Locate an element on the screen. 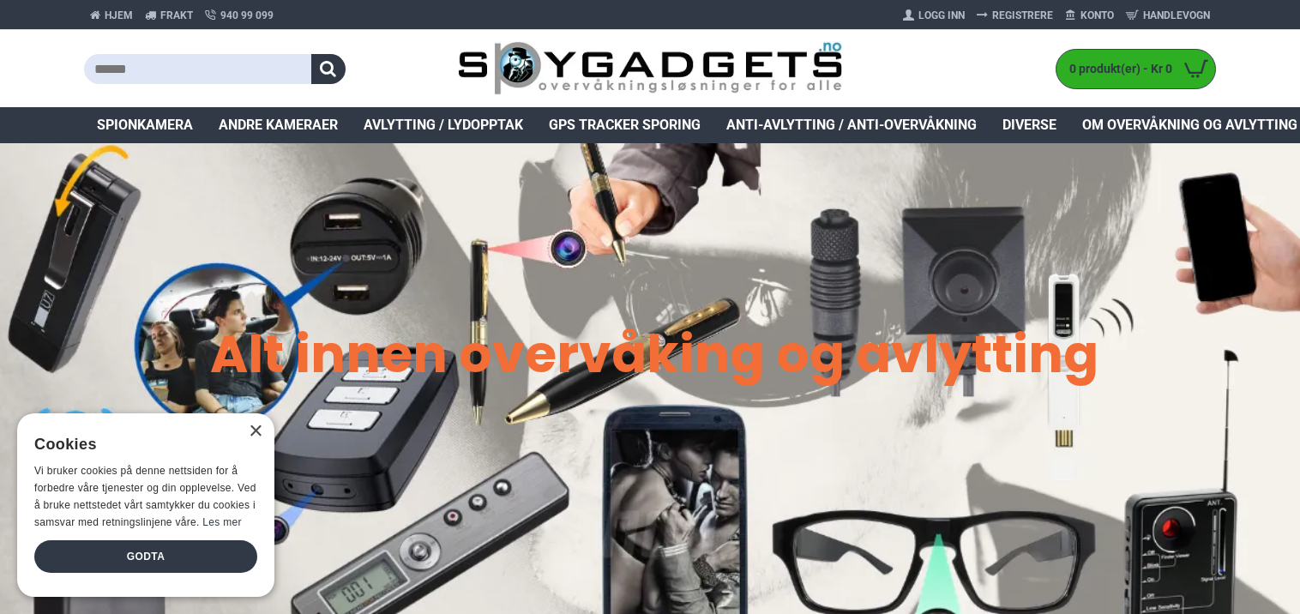  span: Vi bruker cookies på denne nettsiden for å forbedre våre tjenester og din opplevelse. Ved å bruke... is located at coordinates (145, 495).